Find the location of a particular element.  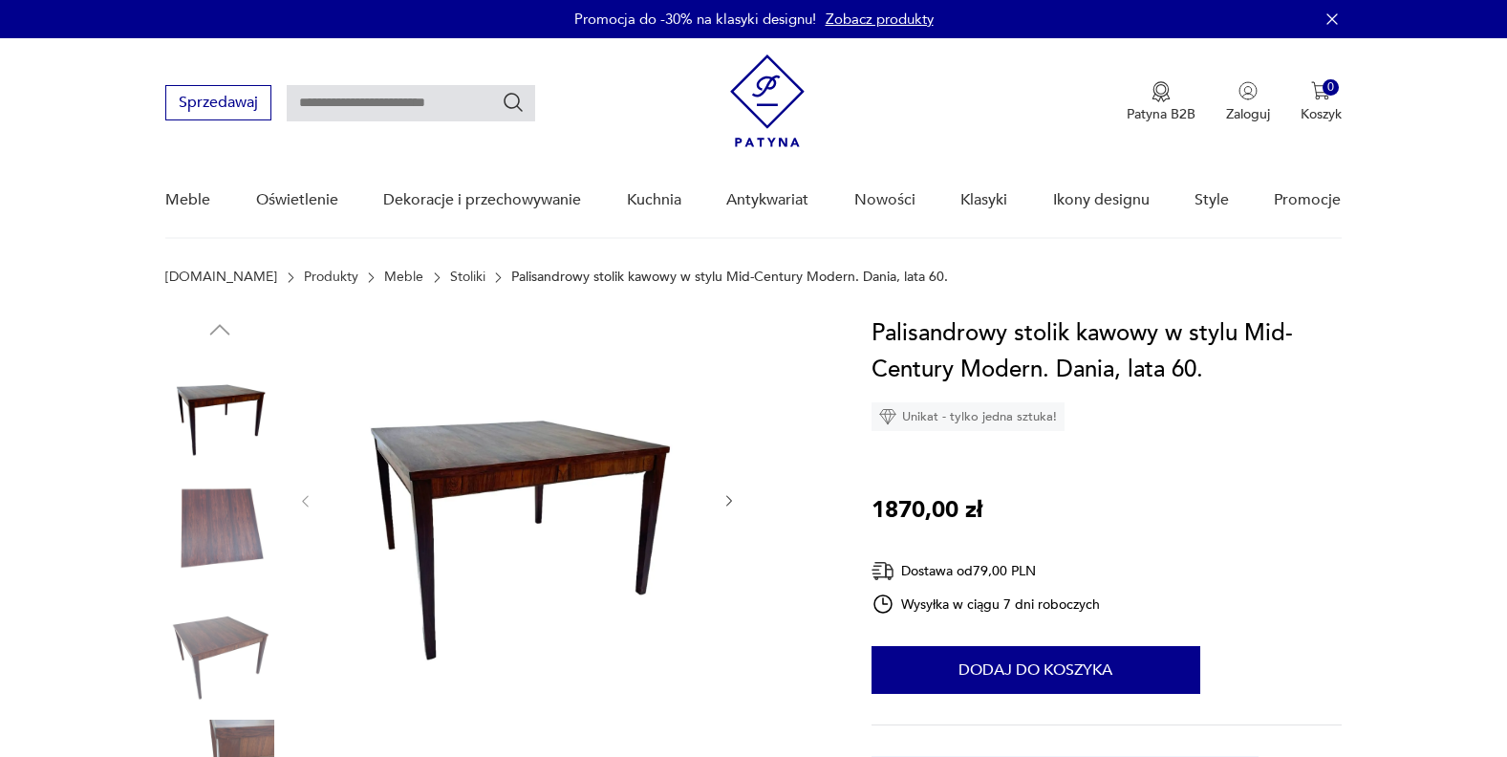

button: Zaloguj is located at coordinates (1248, 102).